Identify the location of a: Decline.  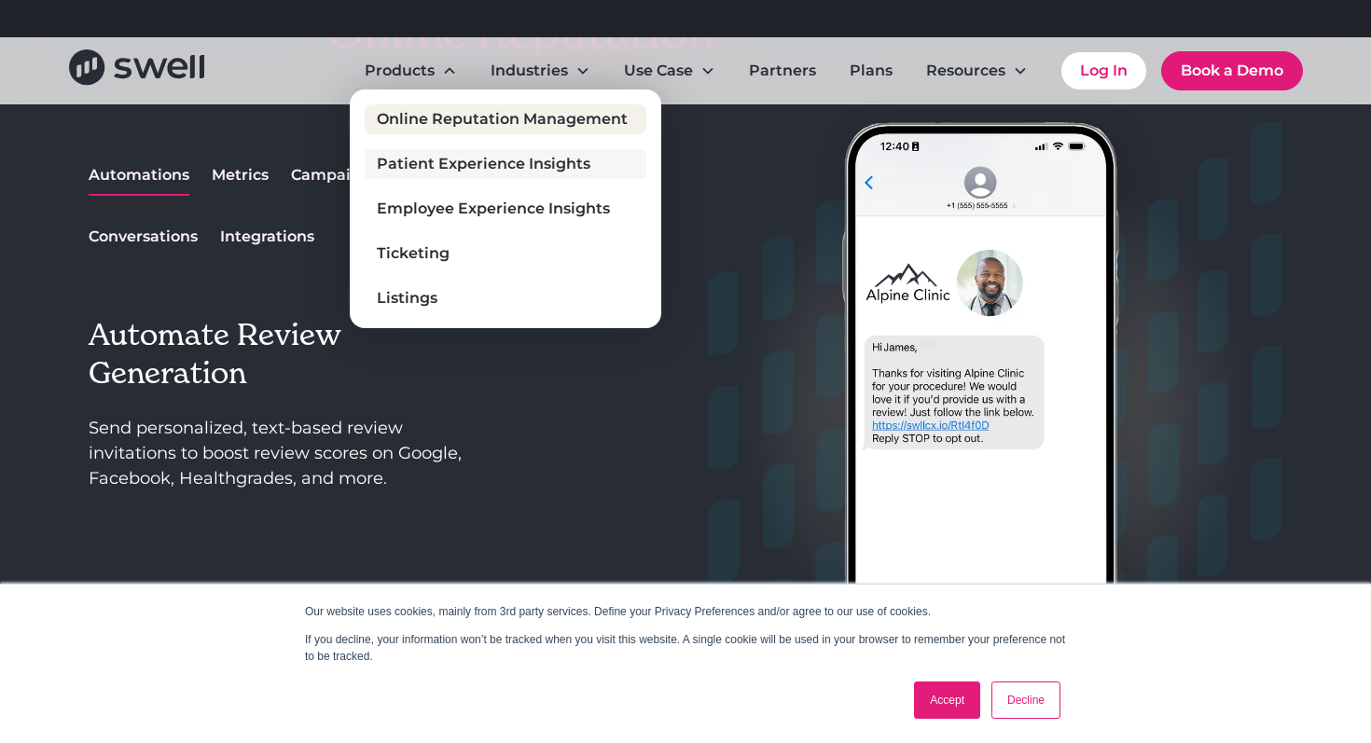
(1026, 700).